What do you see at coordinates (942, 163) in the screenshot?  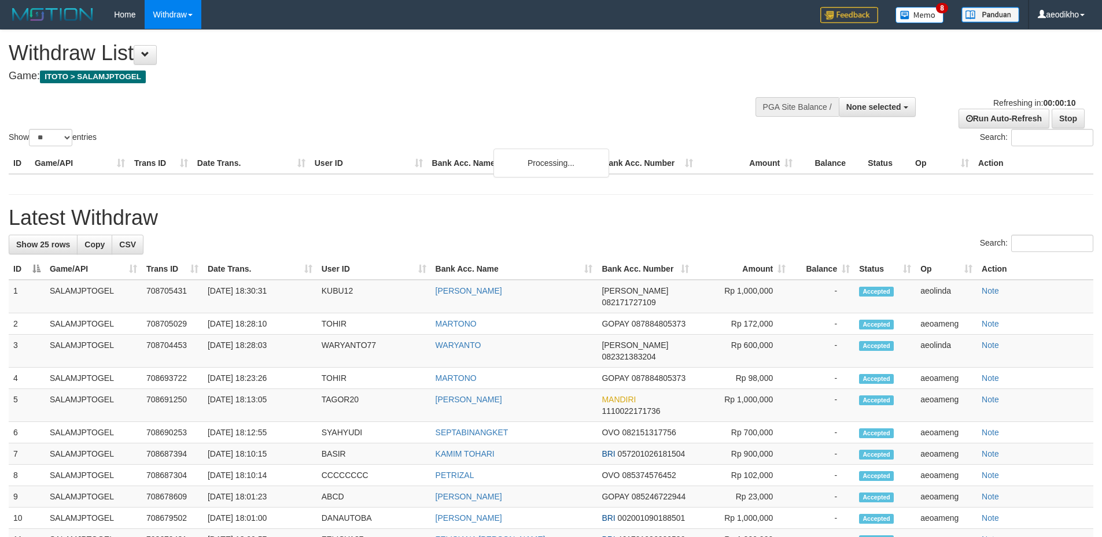 I see `th: Op` at bounding box center [942, 163].